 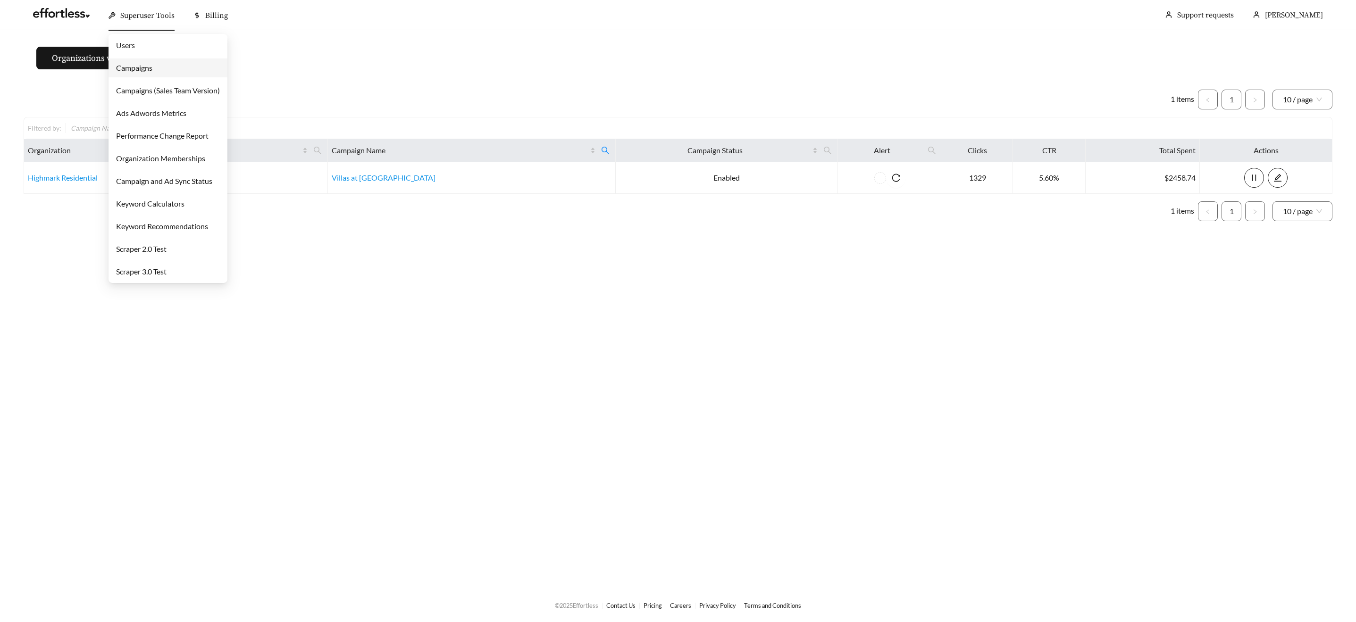 What do you see at coordinates (1142, 178) in the screenshot?
I see `td: $2458.74` at bounding box center [1142, 178].